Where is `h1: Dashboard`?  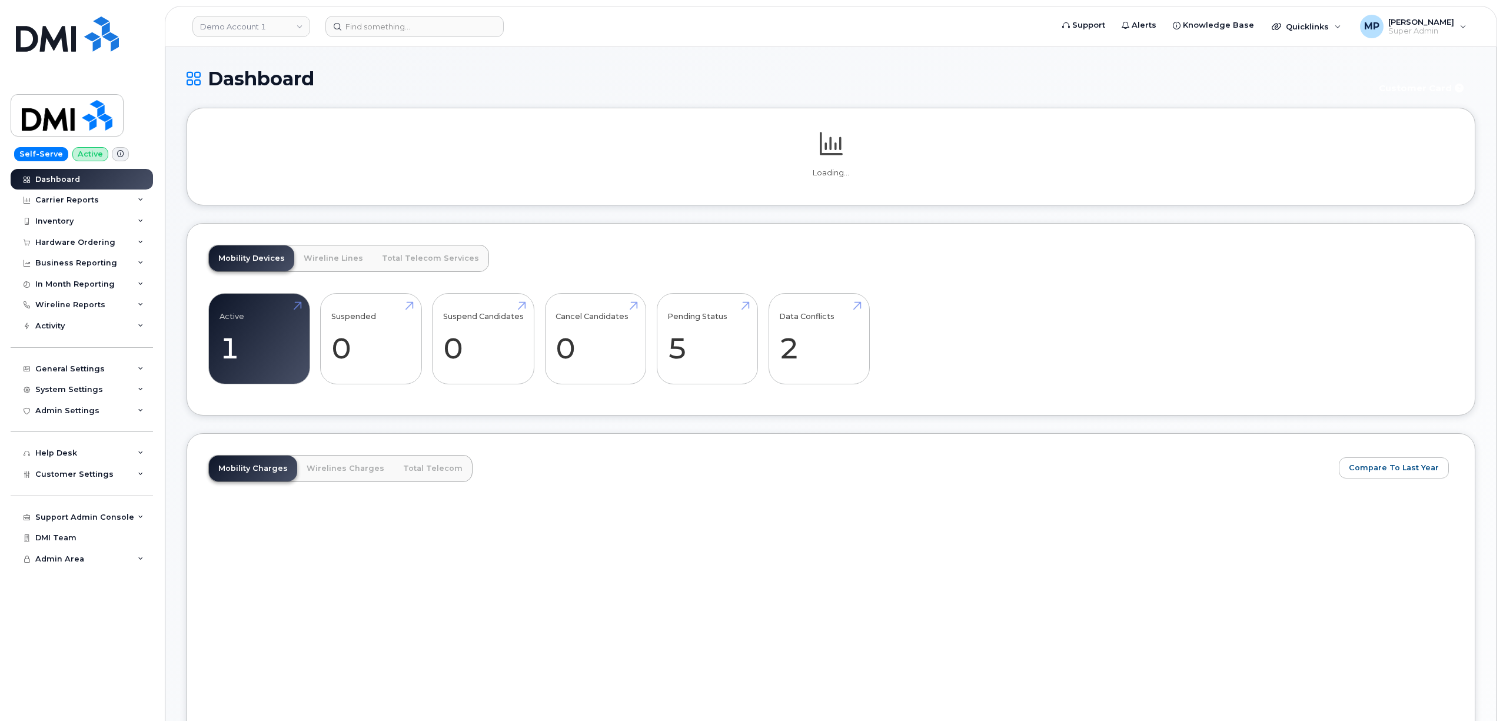
h1: Dashboard is located at coordinates (775, 78).